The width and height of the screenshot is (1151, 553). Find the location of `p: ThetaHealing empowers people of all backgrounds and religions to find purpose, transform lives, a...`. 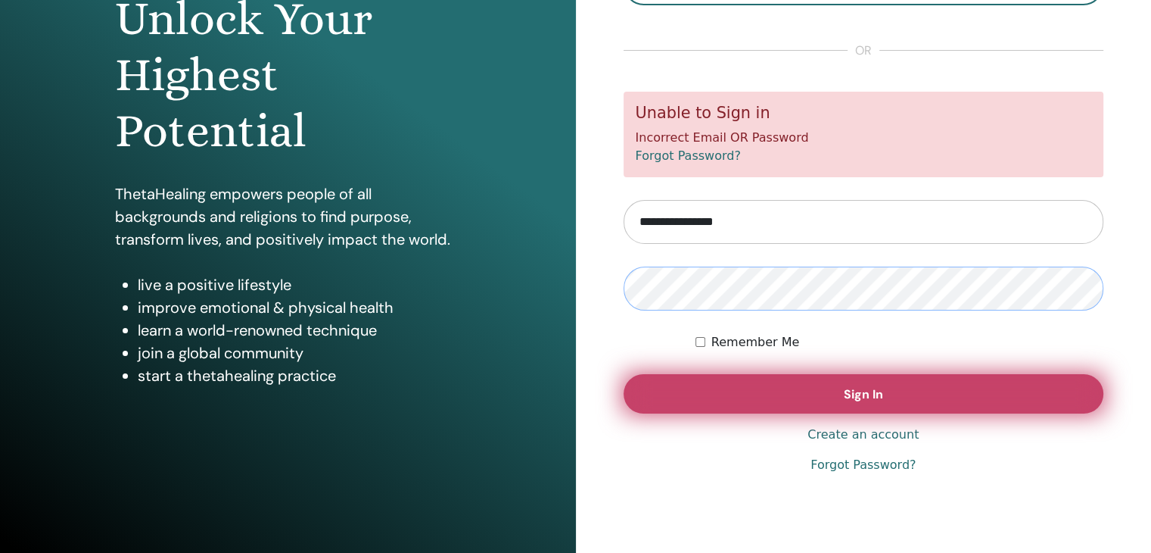

p: ThetaHealing empowers people of all backgrounds and religions to find purpose, transform lives, a... is located at coordinates (288, 216).